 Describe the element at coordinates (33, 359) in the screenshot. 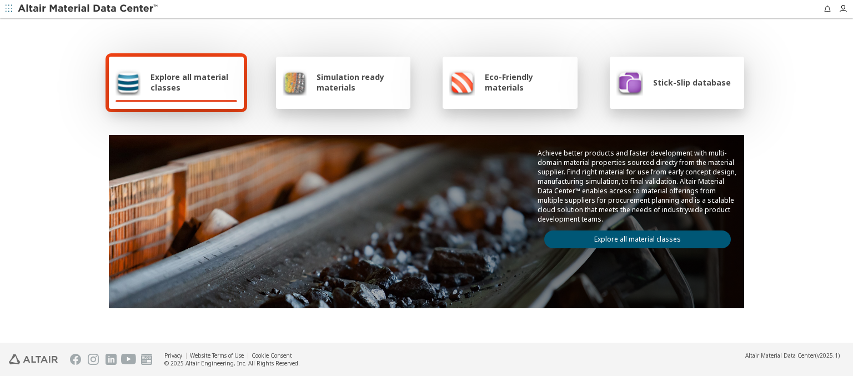

I see `img: Altair Engineering` at that location.